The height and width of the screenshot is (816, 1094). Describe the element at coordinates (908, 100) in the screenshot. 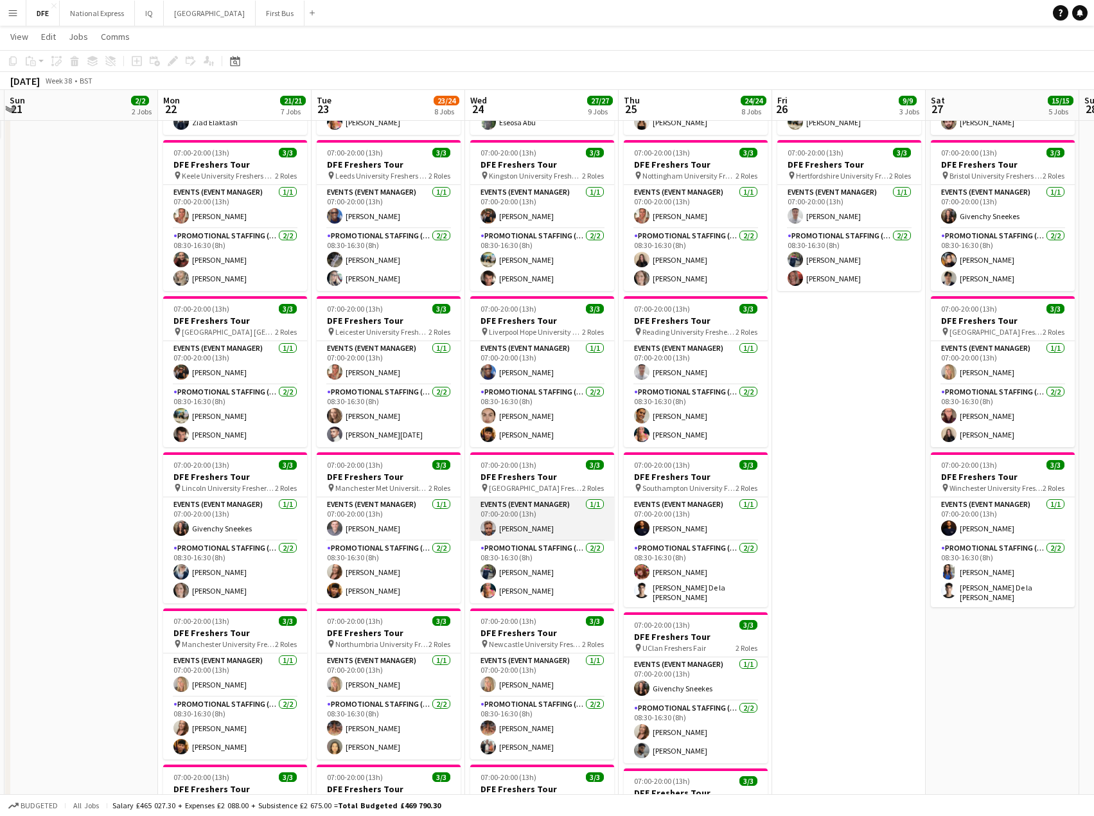

I see `span: 9/9` at that location.